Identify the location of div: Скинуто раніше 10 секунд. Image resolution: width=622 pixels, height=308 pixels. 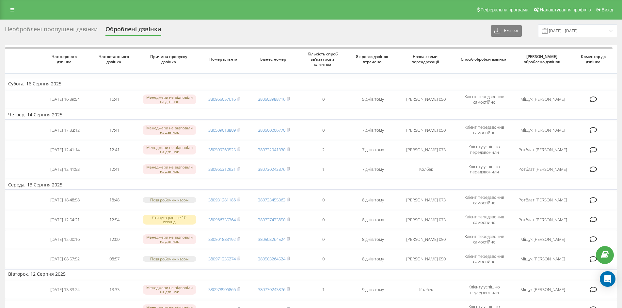
(169, 220).